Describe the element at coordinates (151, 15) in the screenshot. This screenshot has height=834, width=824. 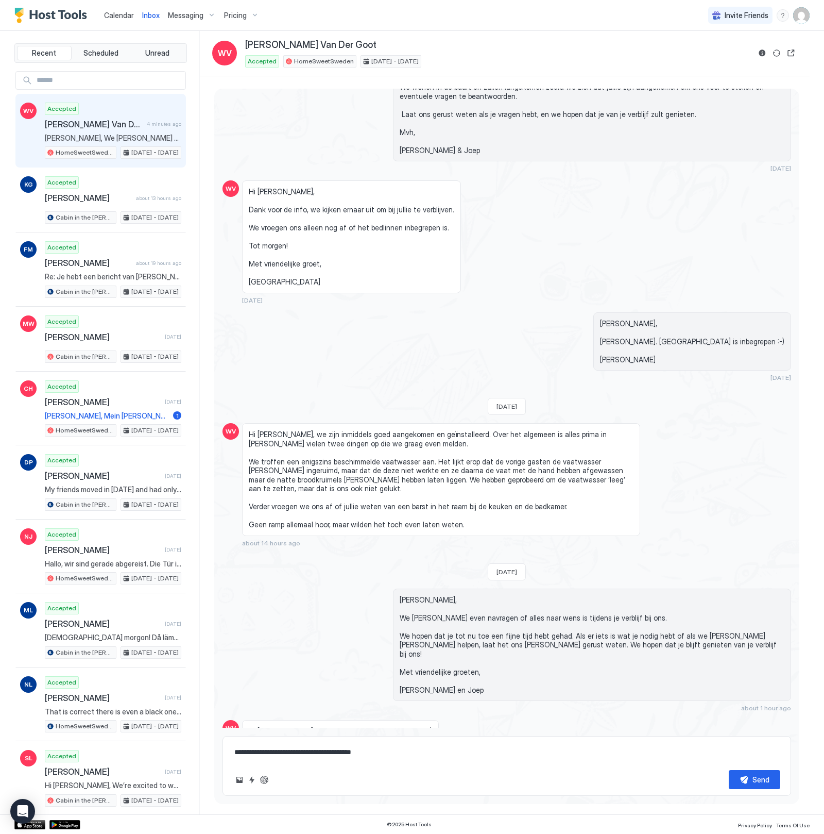
I see `a: Inbox` at that location.